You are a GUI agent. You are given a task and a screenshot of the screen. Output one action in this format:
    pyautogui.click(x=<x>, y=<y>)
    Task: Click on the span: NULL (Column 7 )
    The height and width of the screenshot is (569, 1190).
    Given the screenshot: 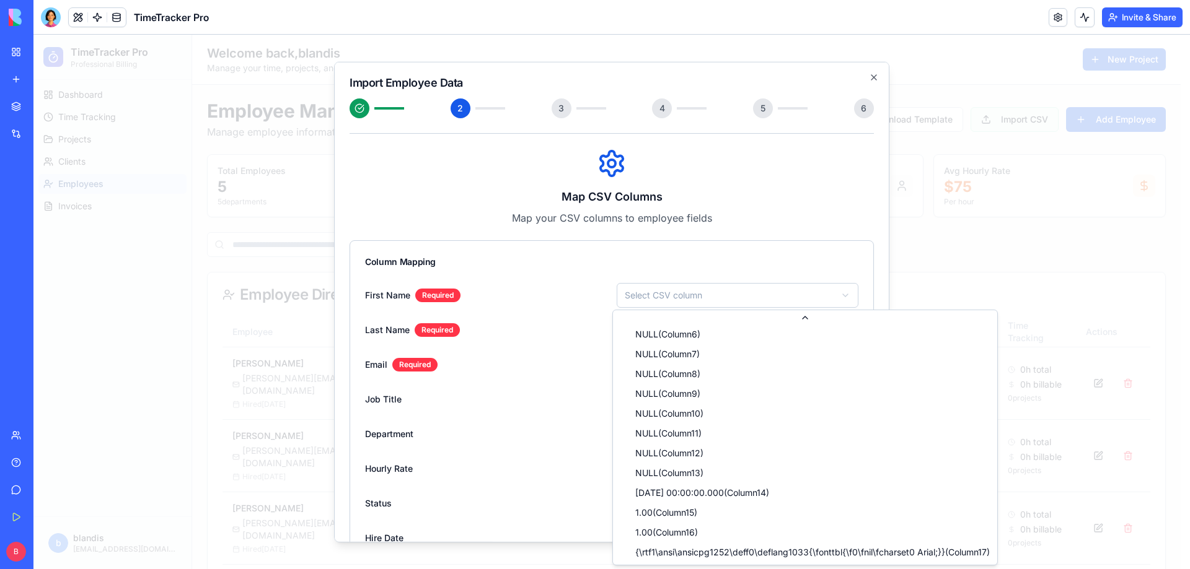 What is the action you would take?
    pyautogui.click(x=634, y=320)
    